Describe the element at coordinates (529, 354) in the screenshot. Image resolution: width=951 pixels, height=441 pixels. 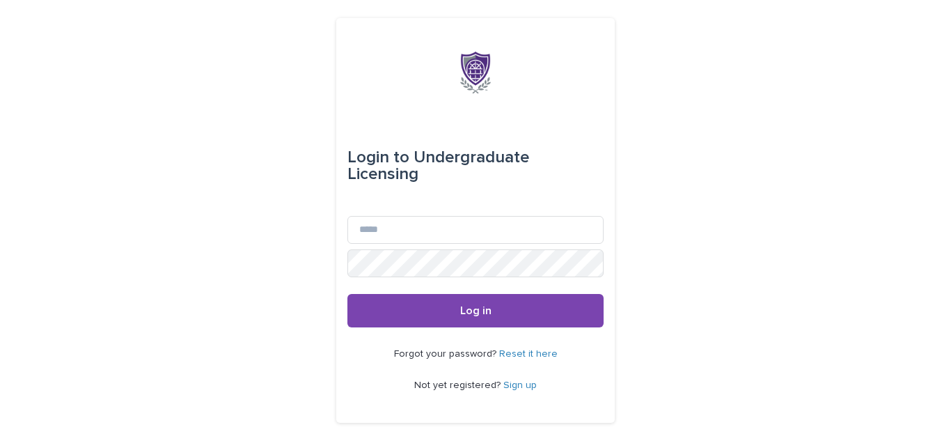
I see `a: Reset it here` at that location.